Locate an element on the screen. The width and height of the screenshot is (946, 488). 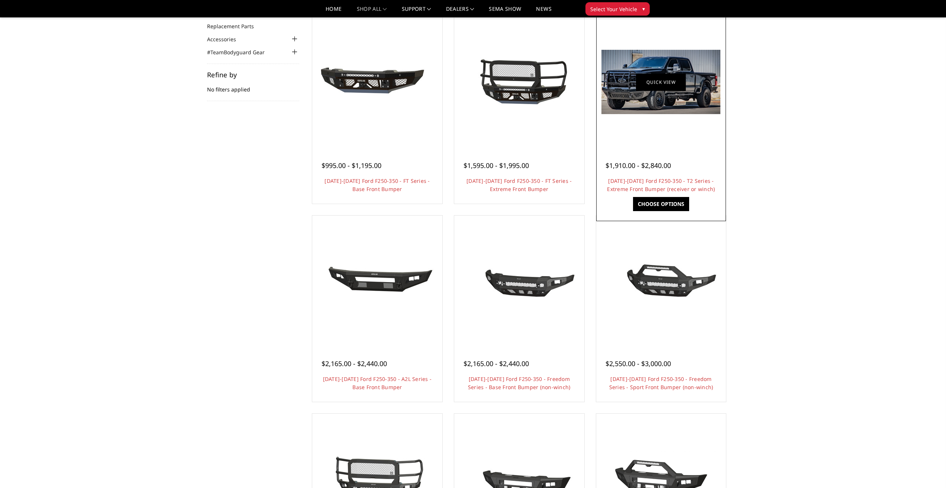
a: Choose Options is located at coordinates (661, 204).